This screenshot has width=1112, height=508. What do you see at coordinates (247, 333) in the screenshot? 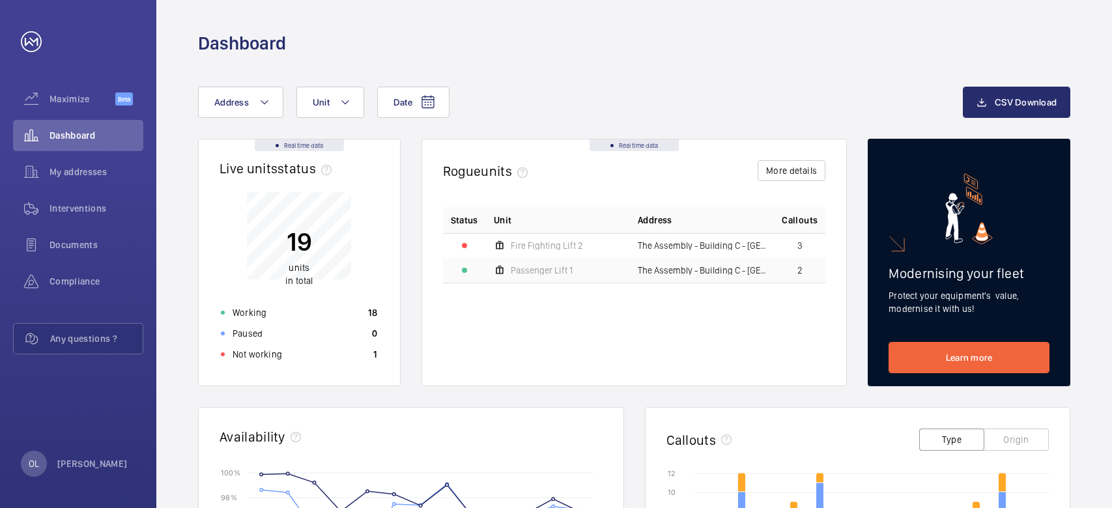
I see `p: Paused` at bounding box center [247, 333].